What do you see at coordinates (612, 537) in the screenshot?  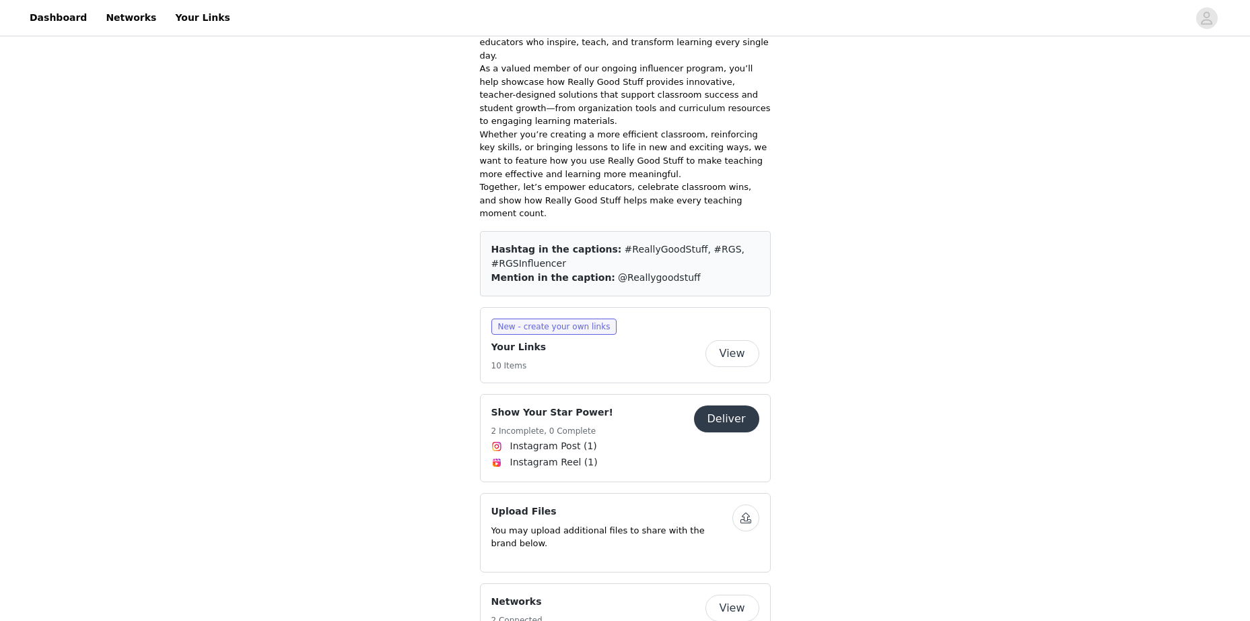 I see `p: You may upload additional files to share with the brand below.` at bounding box center [612, 537].